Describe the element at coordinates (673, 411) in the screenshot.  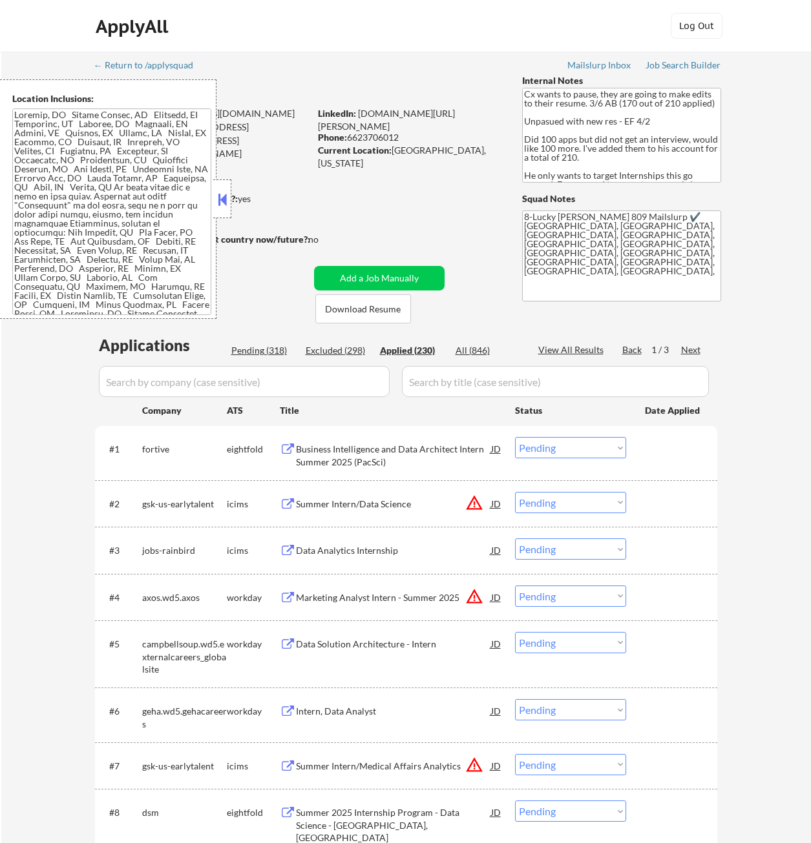
I see `div: Date Applied` at that location.